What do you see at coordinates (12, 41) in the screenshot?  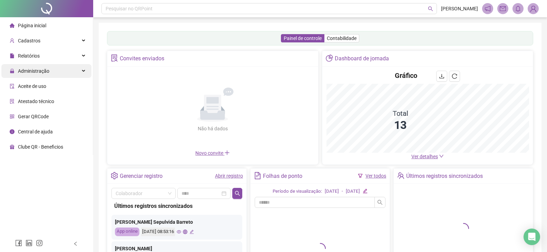 I see `span: user-add` at bounding box center [12, 41].